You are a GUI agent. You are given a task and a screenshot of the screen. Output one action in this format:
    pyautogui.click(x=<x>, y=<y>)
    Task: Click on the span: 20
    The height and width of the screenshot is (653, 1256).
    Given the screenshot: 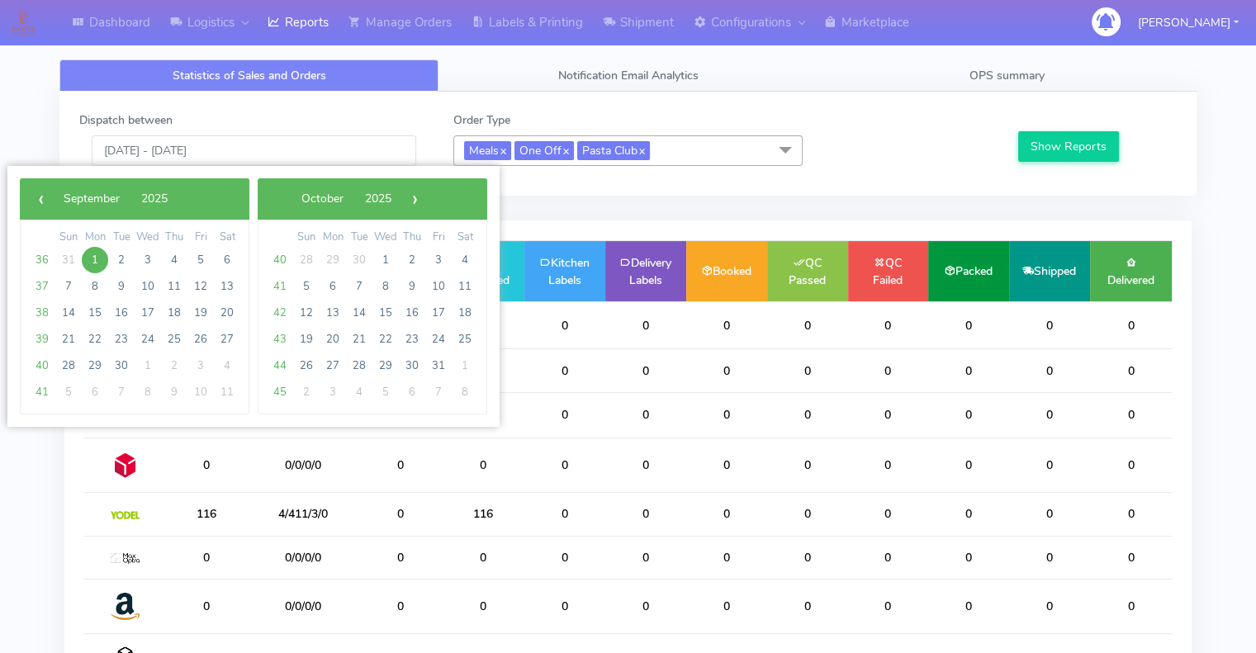 What is the action you would take?
    pyautogui.click(x=227, y=313)
    